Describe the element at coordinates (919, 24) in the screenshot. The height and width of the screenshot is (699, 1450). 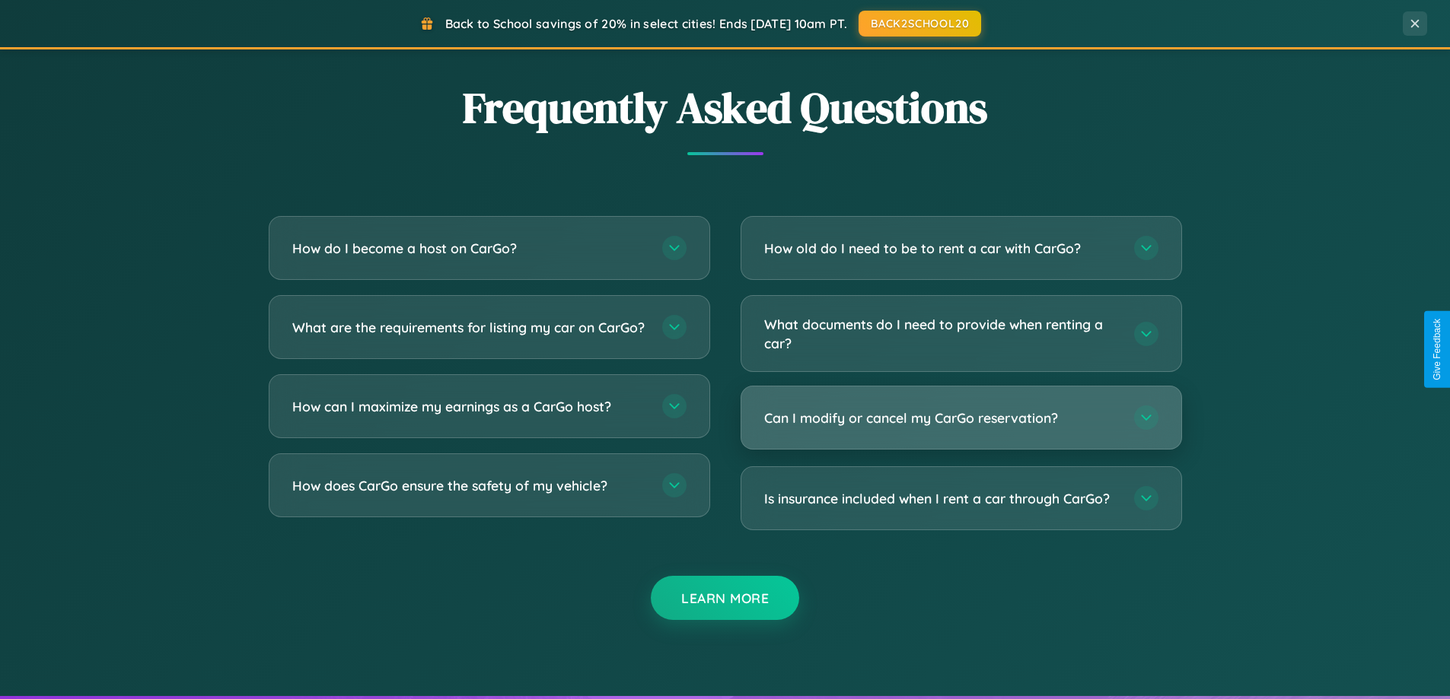
I see `button: BACK2SCHOOL20` at that location.